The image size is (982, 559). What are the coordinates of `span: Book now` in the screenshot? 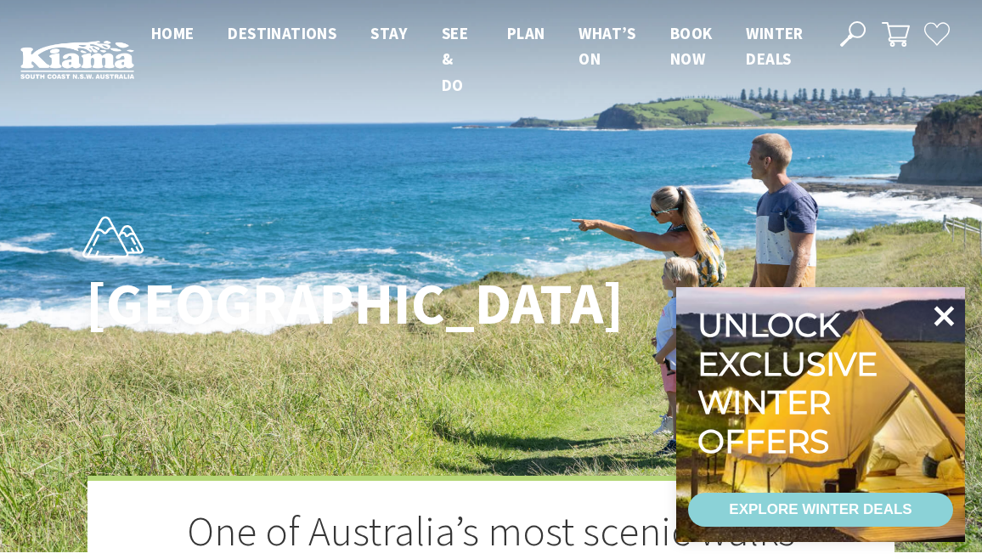 It's located at (692, 46).